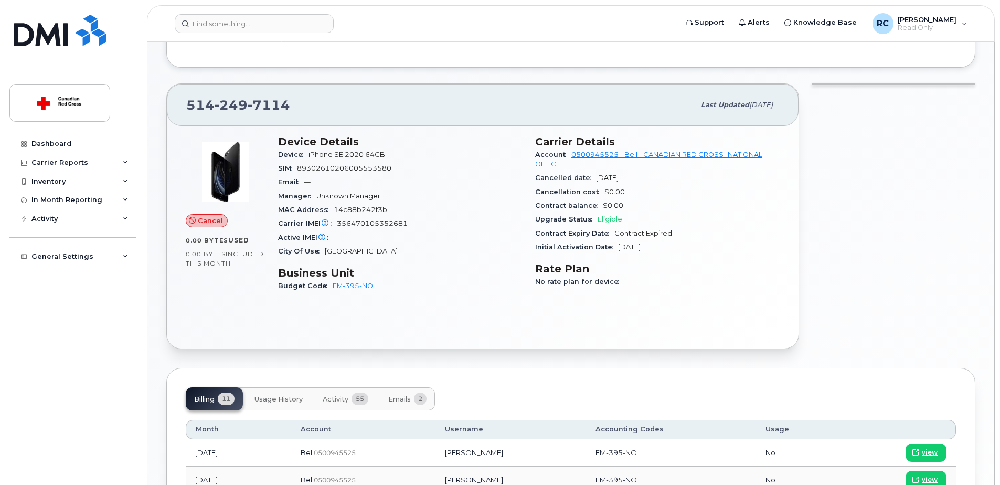 This screenshot has height=485, width=1000. Describe the element at coordinates (305, 285) in the screenshot. I see `span: Budget Code` at that location.